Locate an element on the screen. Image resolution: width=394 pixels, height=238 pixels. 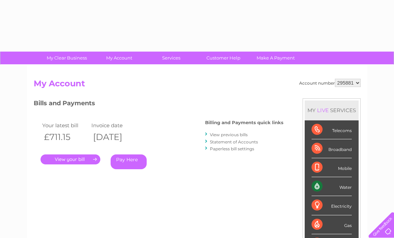
a: Paperless bill settings is located at coordinates (232, 148).